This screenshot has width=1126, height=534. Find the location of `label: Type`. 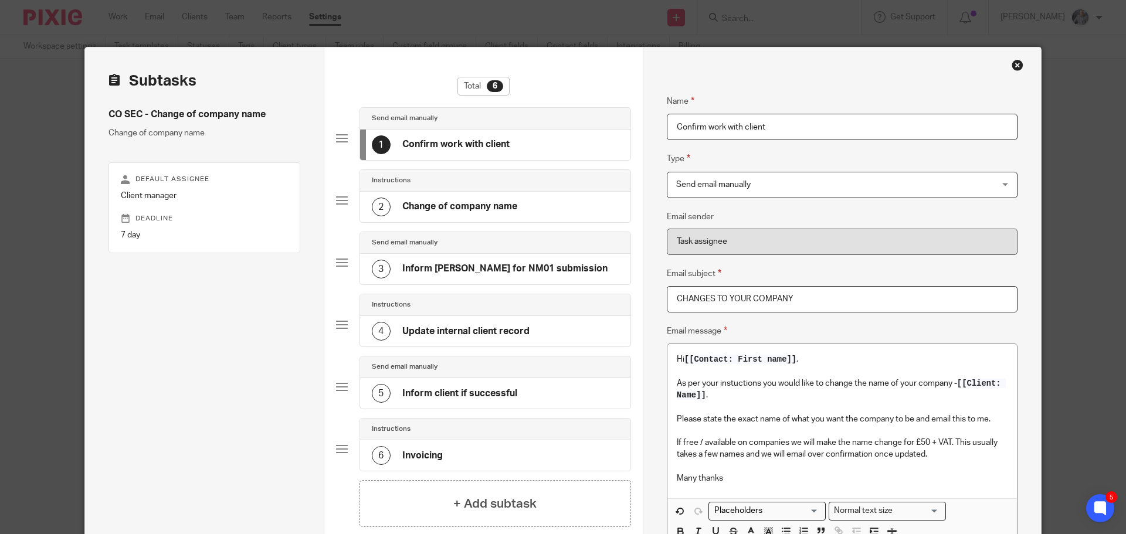

label: Type is located at coordinates (678, 158).